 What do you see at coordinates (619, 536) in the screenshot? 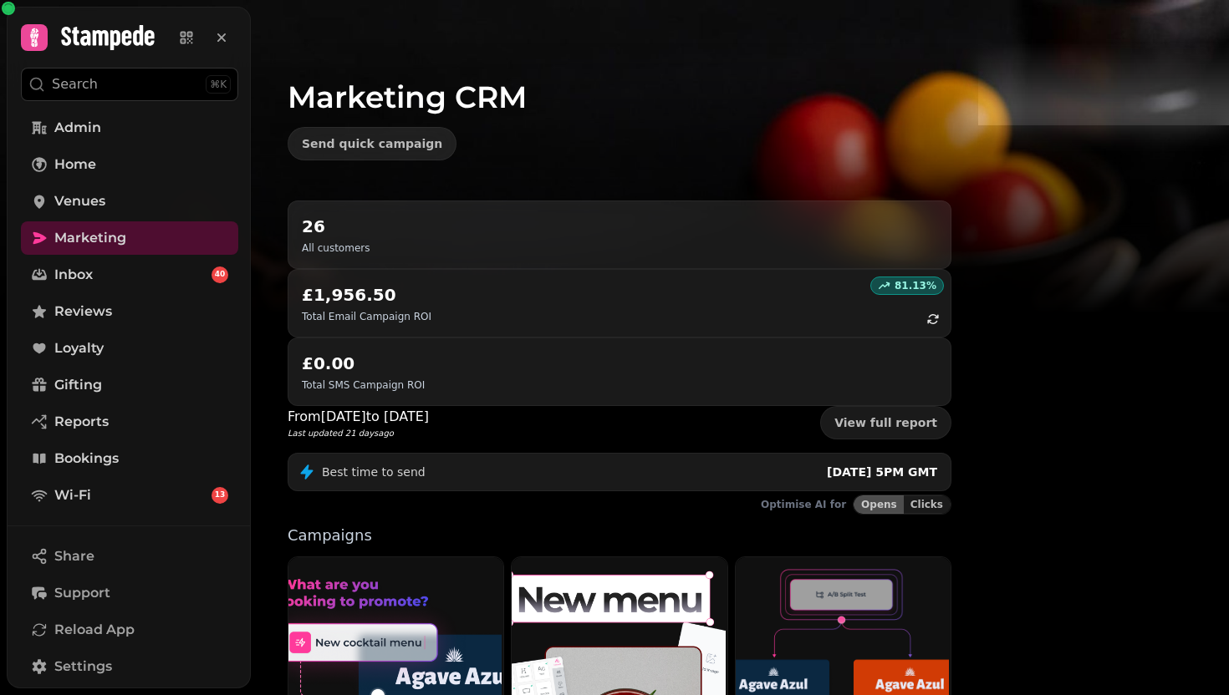
I see `p: Campaigns` at bounding box center [619, 536].